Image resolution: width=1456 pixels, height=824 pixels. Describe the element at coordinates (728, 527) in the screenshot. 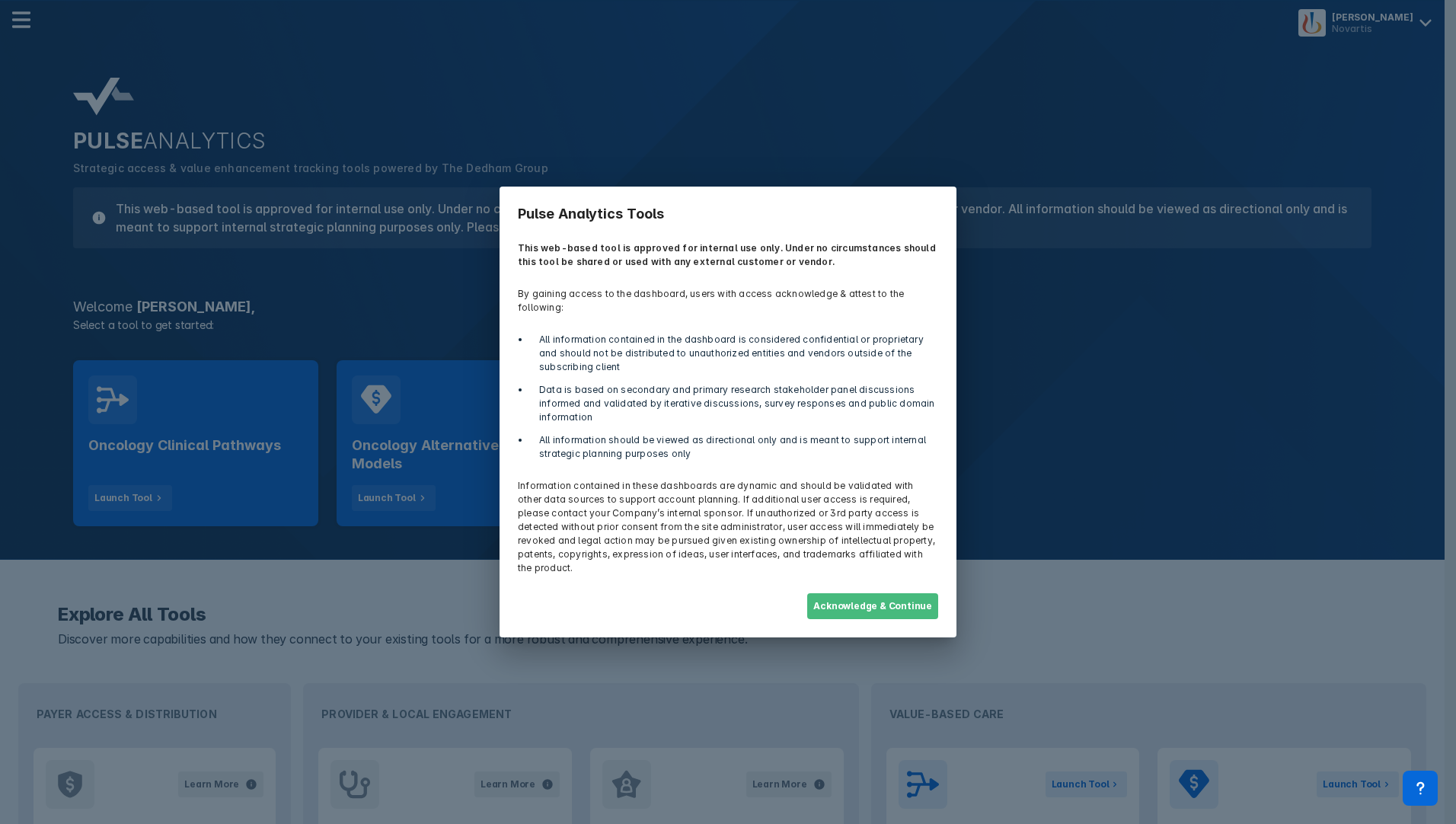

I see `p: Information contained in these dashboards are dynamic and should be validated with other data sou...` at that location.